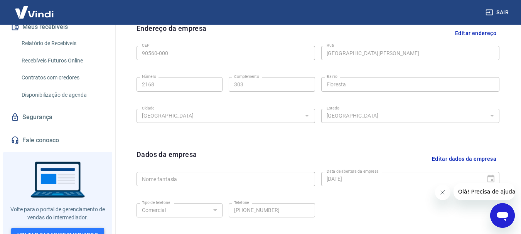 This screenshot has width=521, height=234. Describe the element at coordinates (57, 27) in the screenshot. I see `button: Meus recebíveis` at that location.